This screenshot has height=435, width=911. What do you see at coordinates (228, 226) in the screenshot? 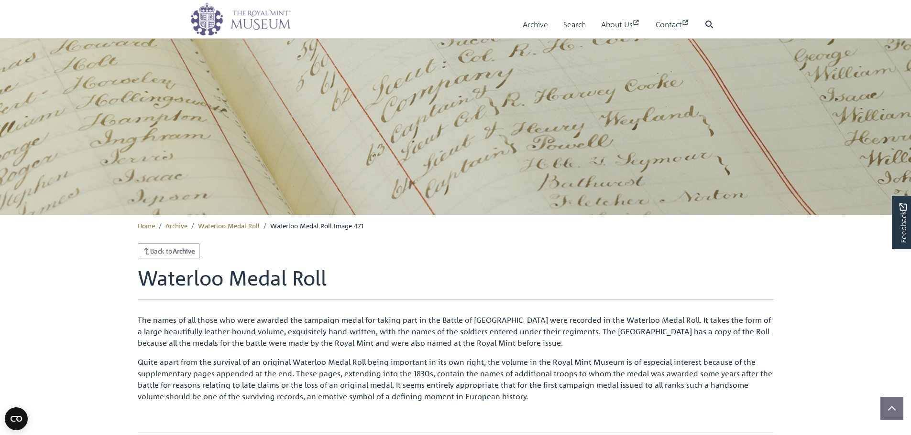
I see `a: Waterloo Medal Roll` at bounding box center [228, 226].